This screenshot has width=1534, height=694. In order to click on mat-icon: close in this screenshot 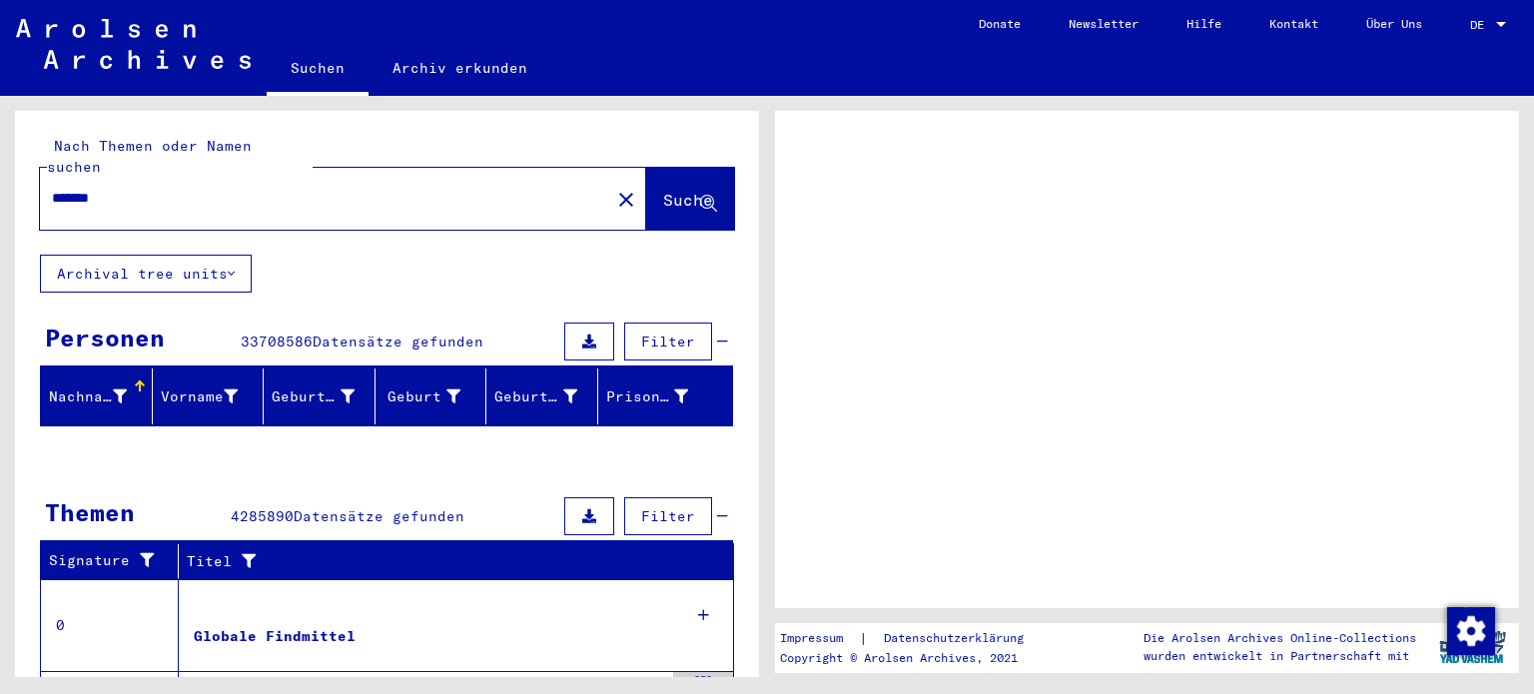, I will do `click(626, 200)`.